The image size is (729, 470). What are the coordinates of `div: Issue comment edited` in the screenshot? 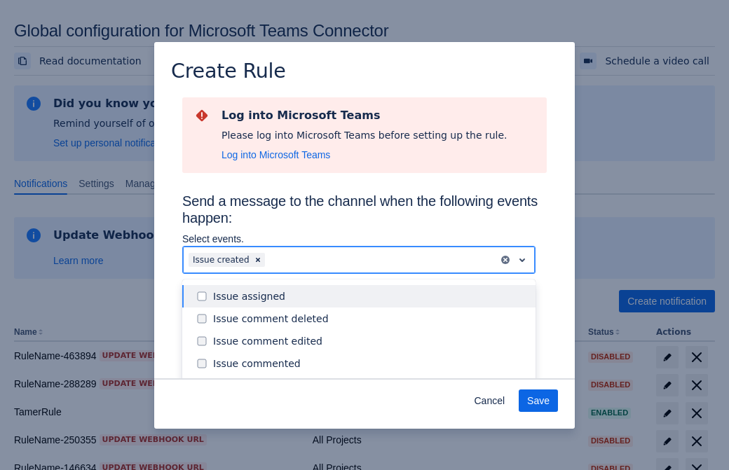 It's located at (370, 341).